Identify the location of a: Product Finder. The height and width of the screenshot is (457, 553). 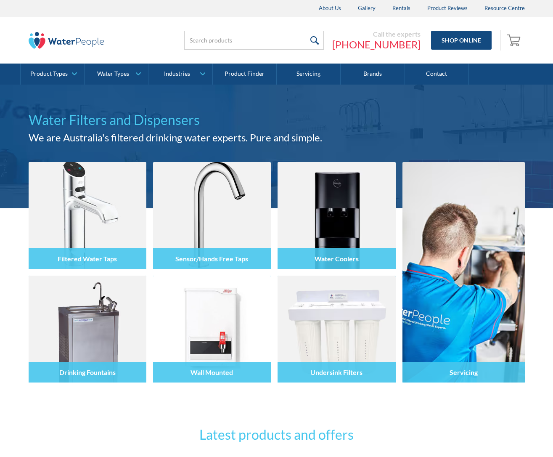
(245, 74).